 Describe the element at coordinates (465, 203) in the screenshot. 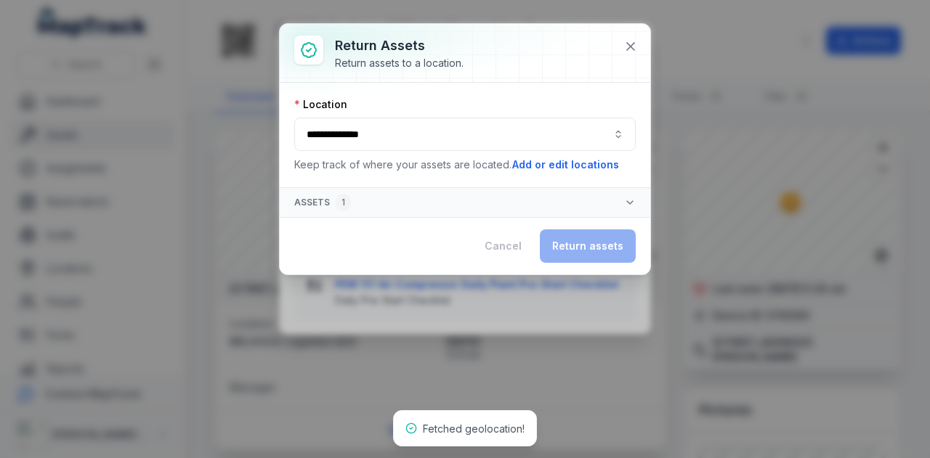

I see `button: Assets1` at that location.